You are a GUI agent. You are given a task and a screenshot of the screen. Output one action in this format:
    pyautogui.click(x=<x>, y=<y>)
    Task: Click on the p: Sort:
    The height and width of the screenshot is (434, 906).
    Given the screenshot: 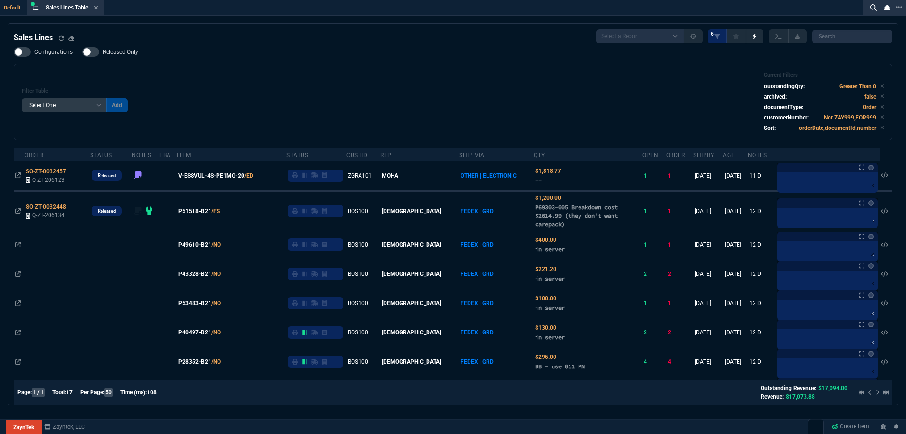 What is the action you would take?
    pyautogui.click(x=770, y=128)
    